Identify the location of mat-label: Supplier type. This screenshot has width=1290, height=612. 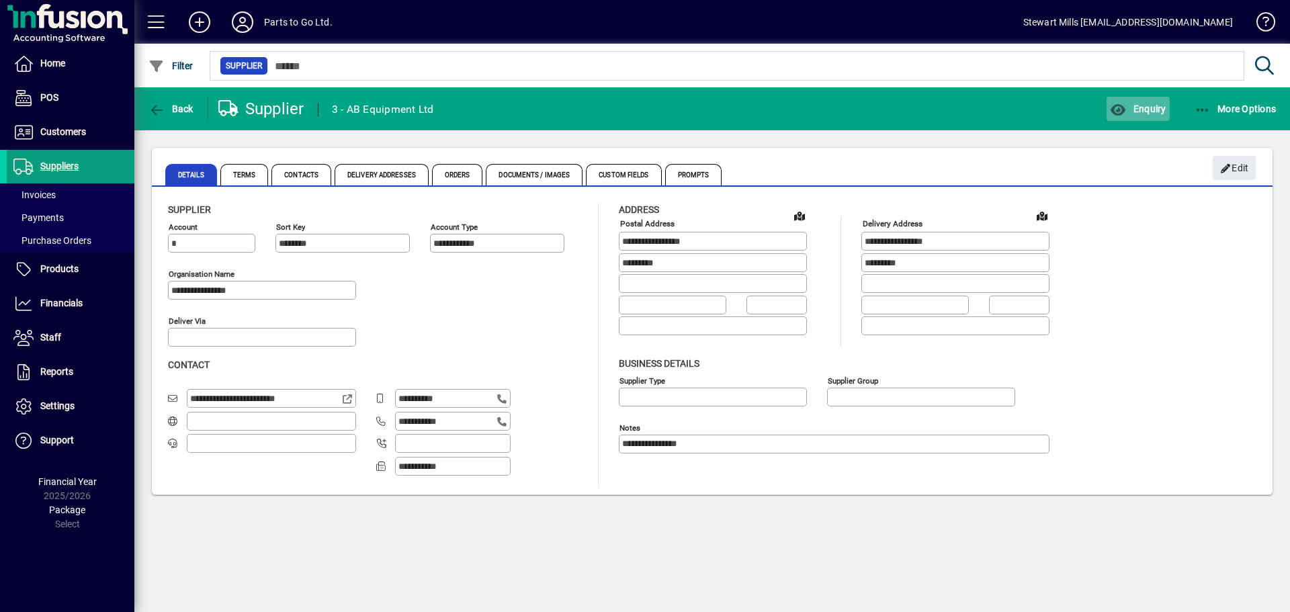
(642, 380).